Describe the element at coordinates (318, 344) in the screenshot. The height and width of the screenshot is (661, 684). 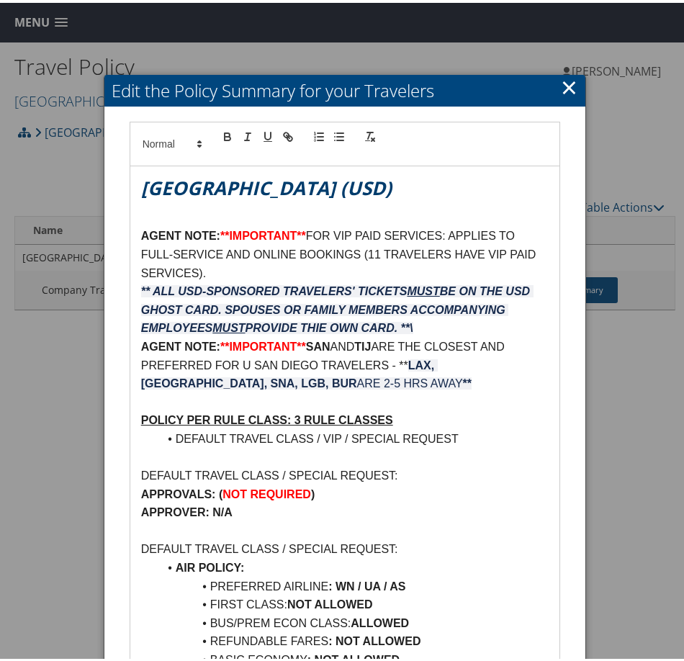
I see `strong: SAN` at that location.